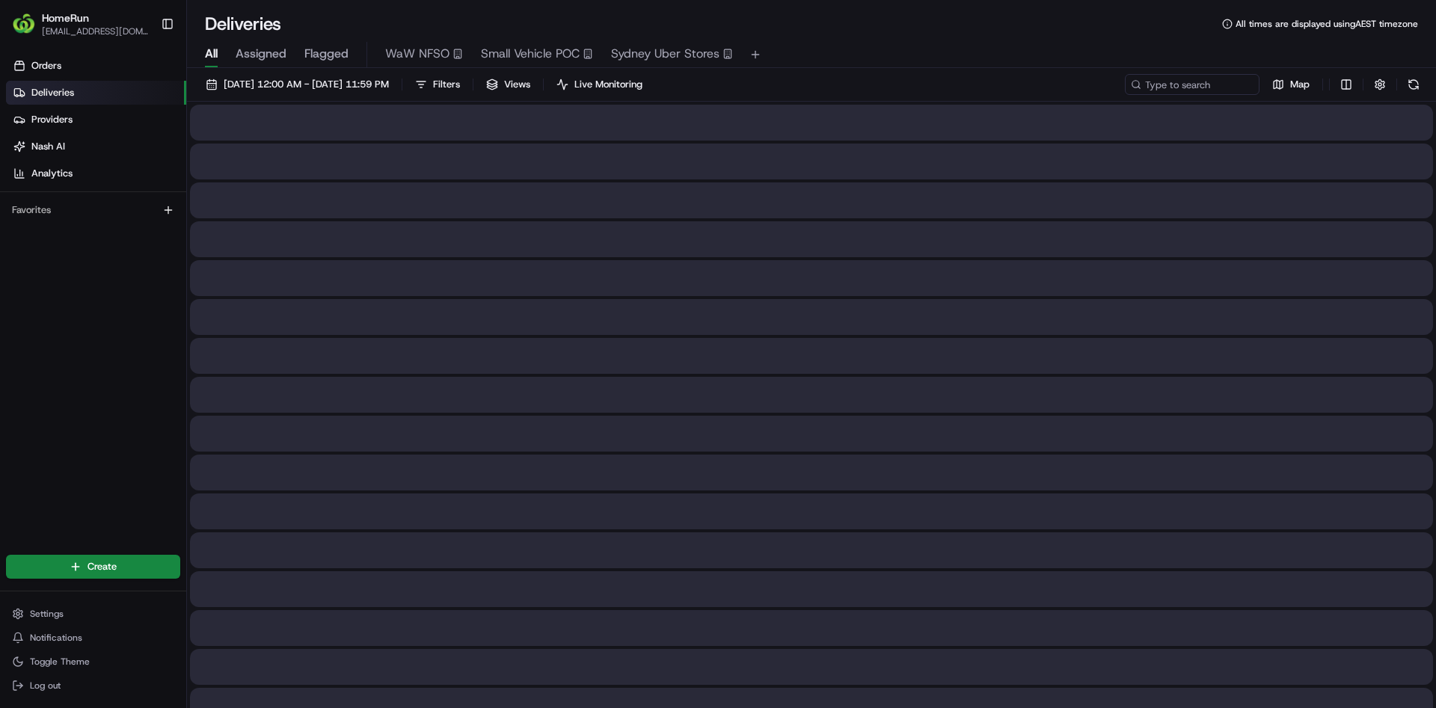 This screenshot has height=708, width=1436. I want to click on span: Map, so click(1300, 85).